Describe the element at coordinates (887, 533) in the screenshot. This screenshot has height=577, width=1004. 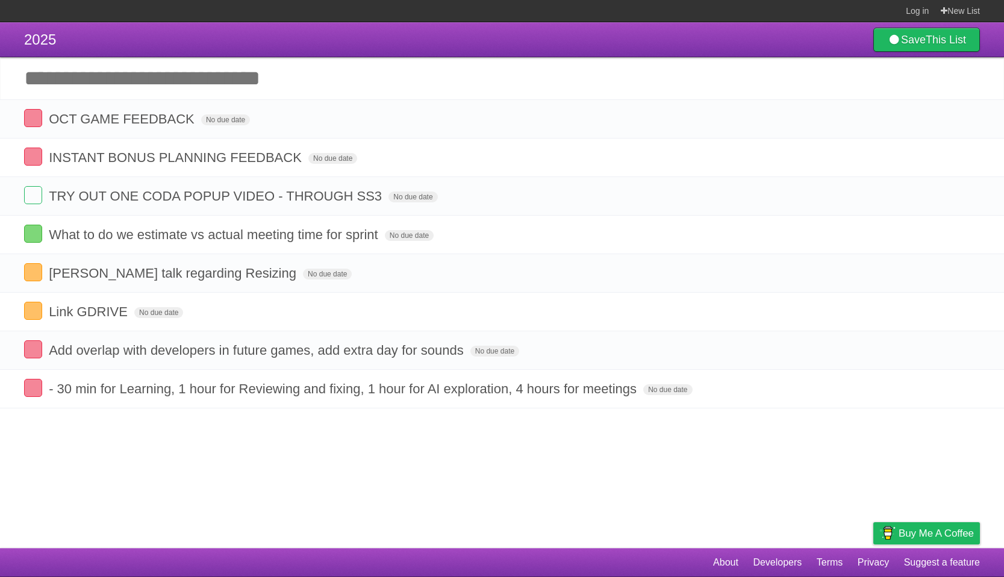
I see `img: Buy me a coffee` at that location.